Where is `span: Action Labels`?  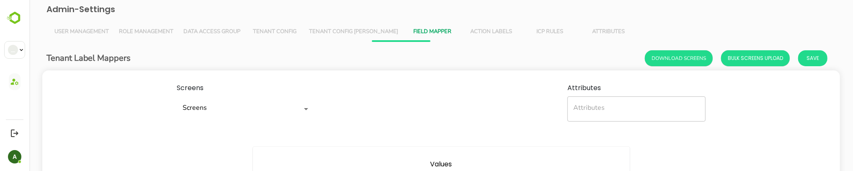 span: Action Labels is located at coordinates (462, 32).